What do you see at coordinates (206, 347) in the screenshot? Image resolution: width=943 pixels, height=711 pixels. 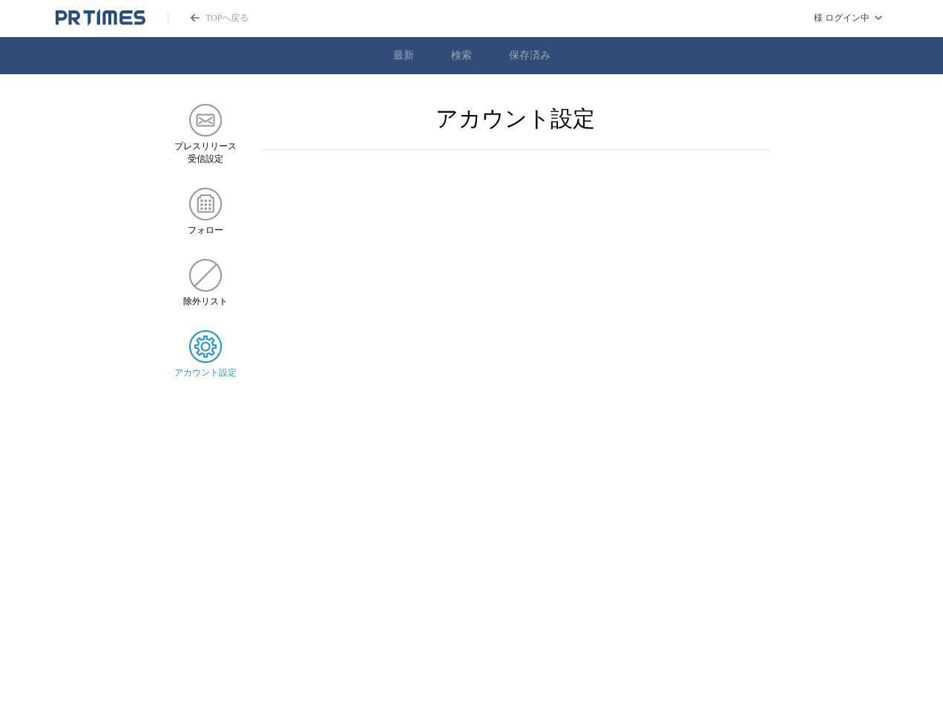 I see `img: アカウント設定` at bounding box center [206, 347].